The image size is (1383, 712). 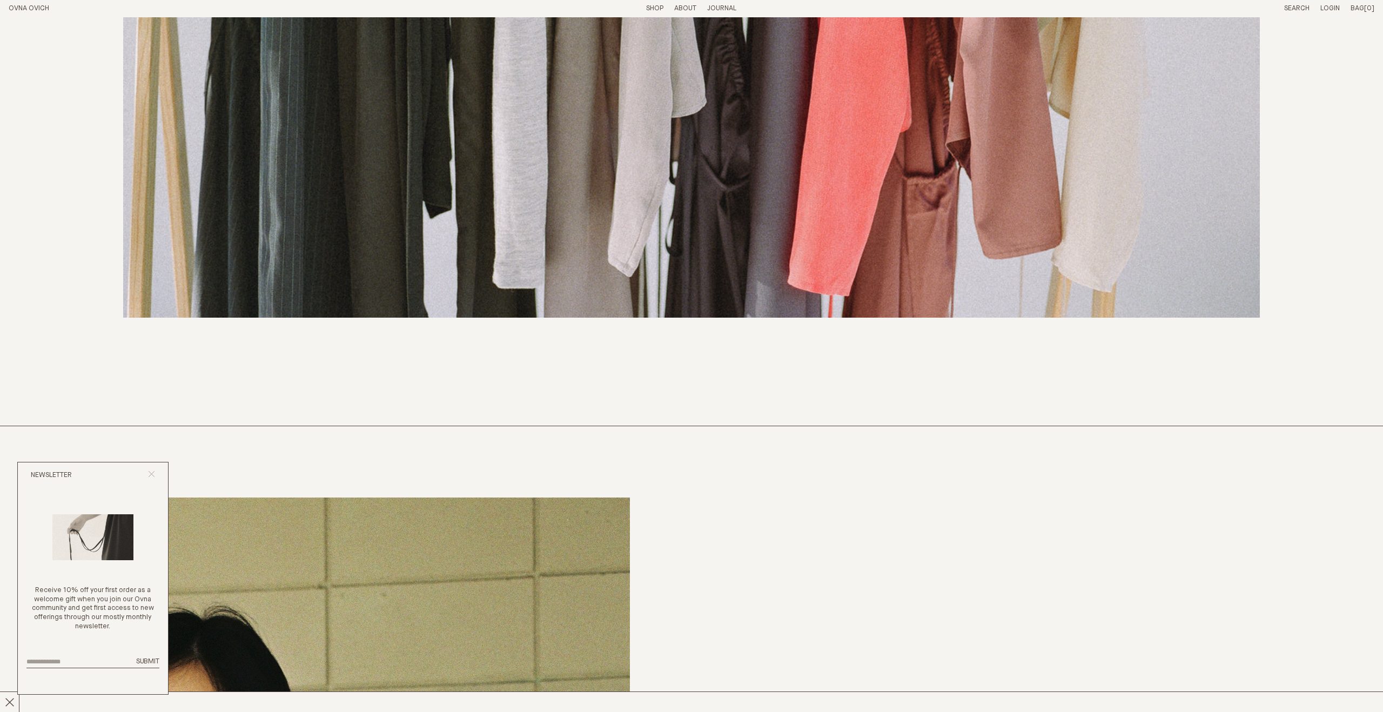 What do you see at coordinates (1330, 8) in the screenshot?
I see `a: Login` at bounding box center [1330, 8].